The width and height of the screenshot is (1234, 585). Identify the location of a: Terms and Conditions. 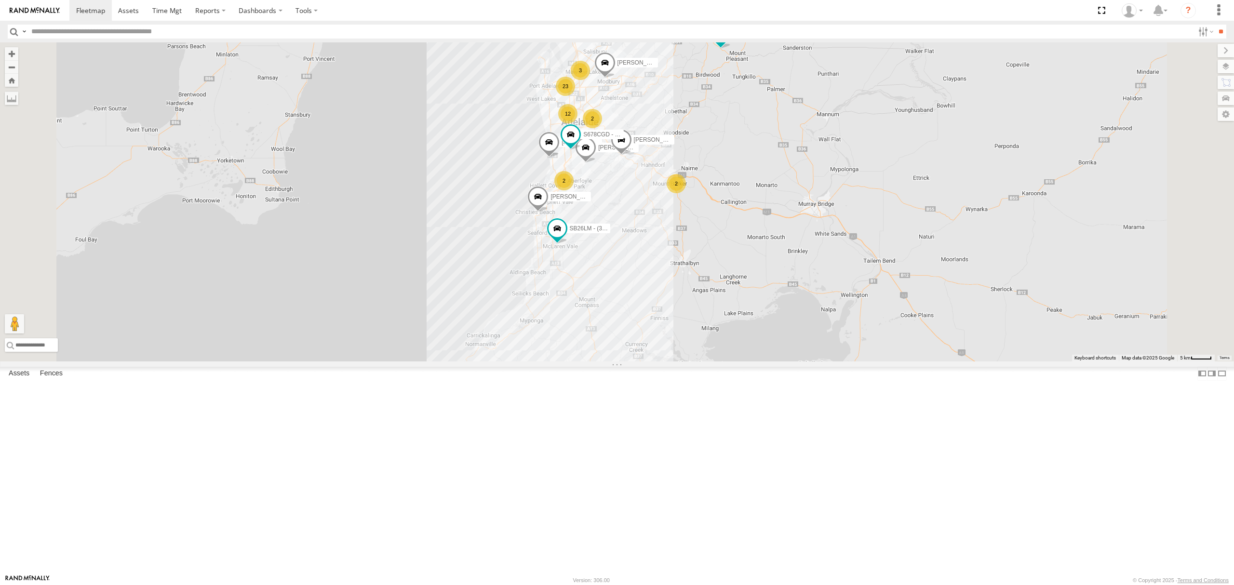
(1203, 580).